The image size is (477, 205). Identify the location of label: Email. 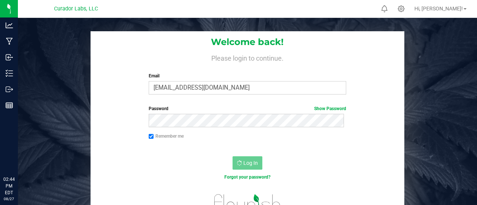
(247, 76).